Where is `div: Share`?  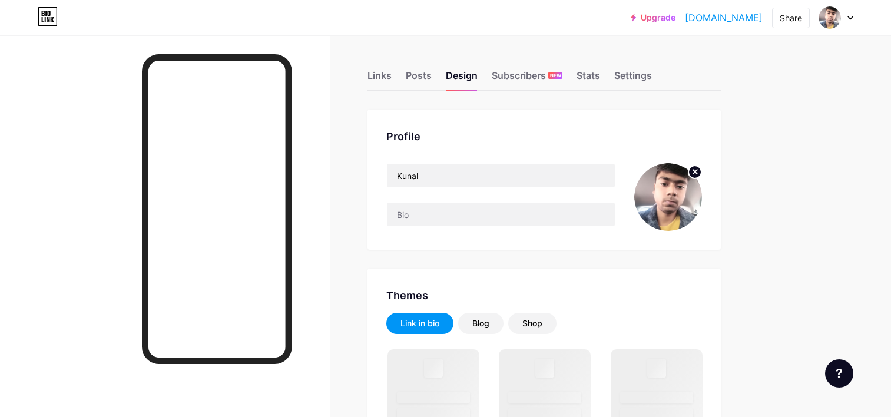
div: Share is located at coordinates (791, 18).